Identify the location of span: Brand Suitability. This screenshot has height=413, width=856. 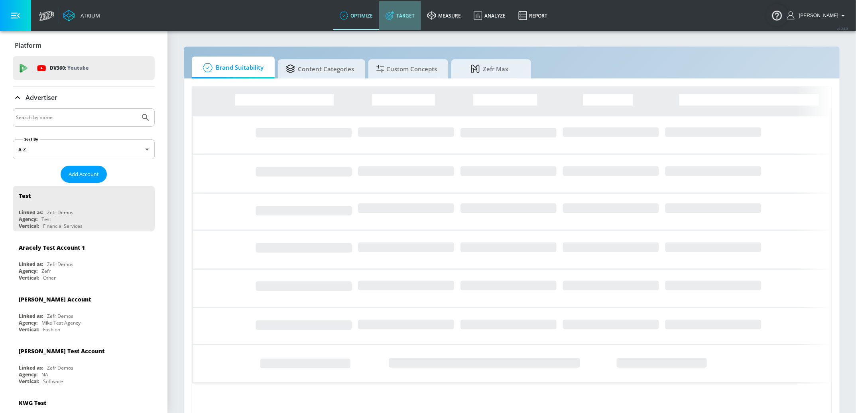
(232, 68).